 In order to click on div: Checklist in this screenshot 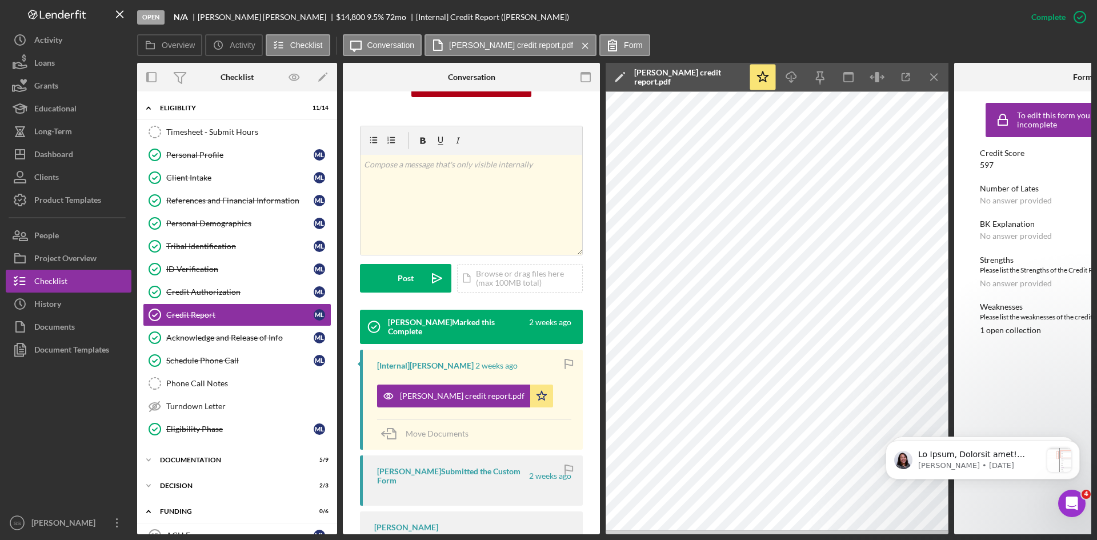, I will do `click(51, 282)`.